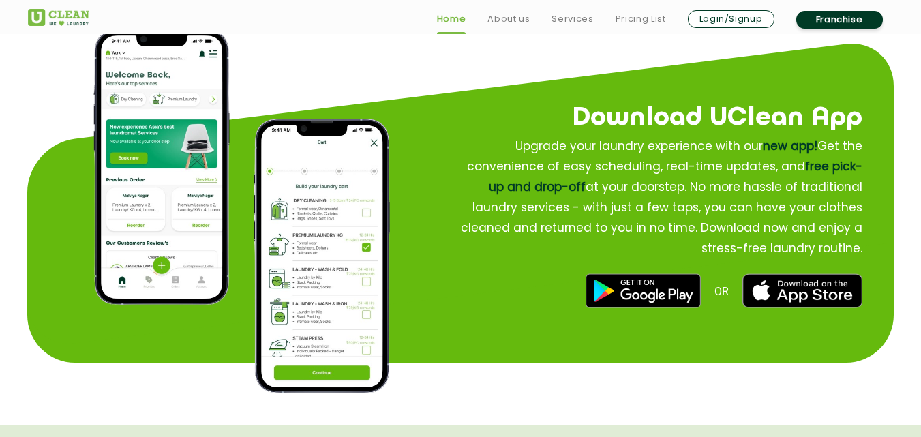 Image resolution: width=921 pixels, height=437 pixels. Describe the element at coordinates (162, 167) in the screenshot. I see `img: app home page` at that location.